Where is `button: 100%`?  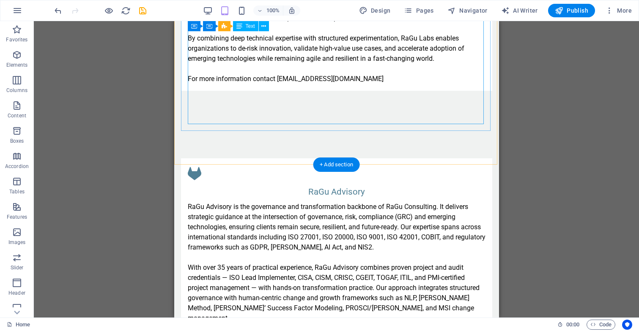 button: 100% is located at coordinates (268, 11).